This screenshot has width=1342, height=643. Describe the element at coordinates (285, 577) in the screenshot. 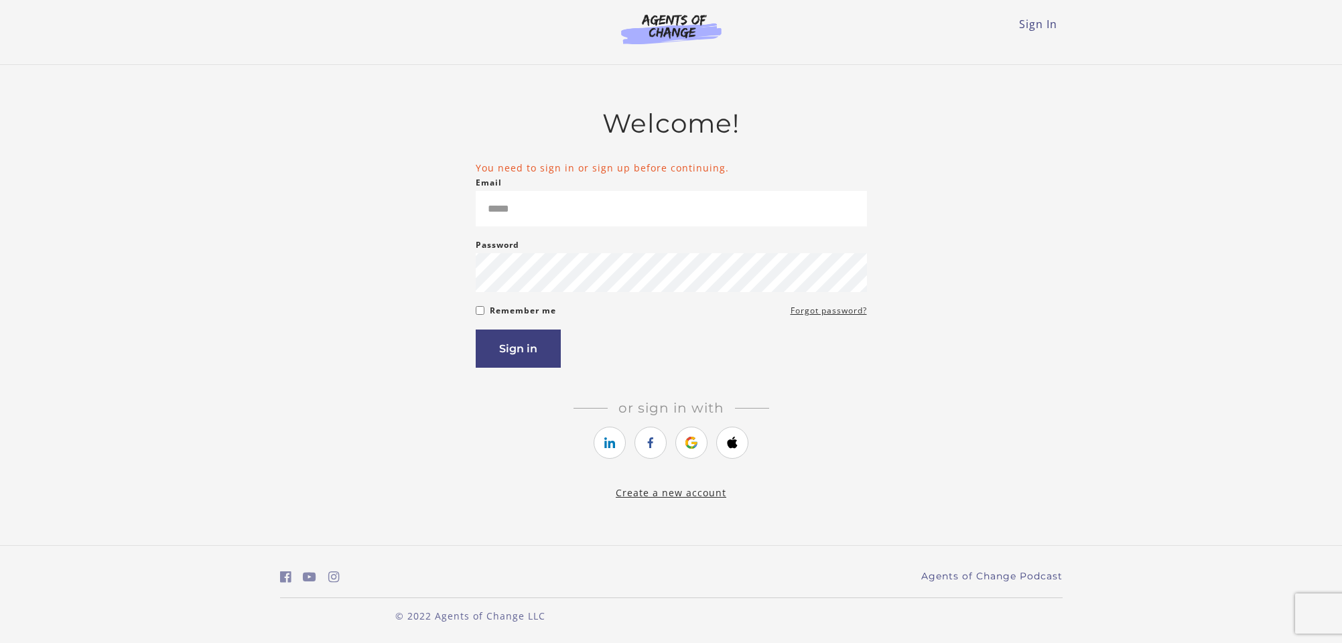

I see `i: https://www.facebook.com/groups/aswbtestprep (Open in a new window)` at that location.